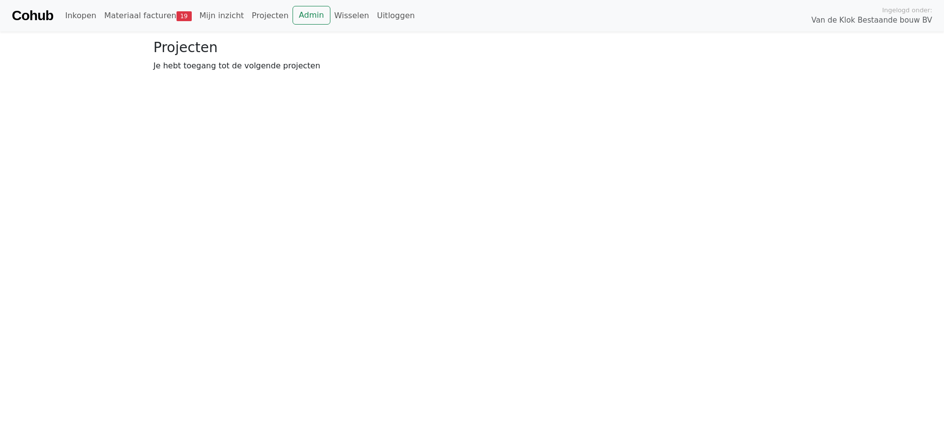 The height and width of the screenshot is (448, 944). I want to click on a: Inkopen, so click(80, 16).